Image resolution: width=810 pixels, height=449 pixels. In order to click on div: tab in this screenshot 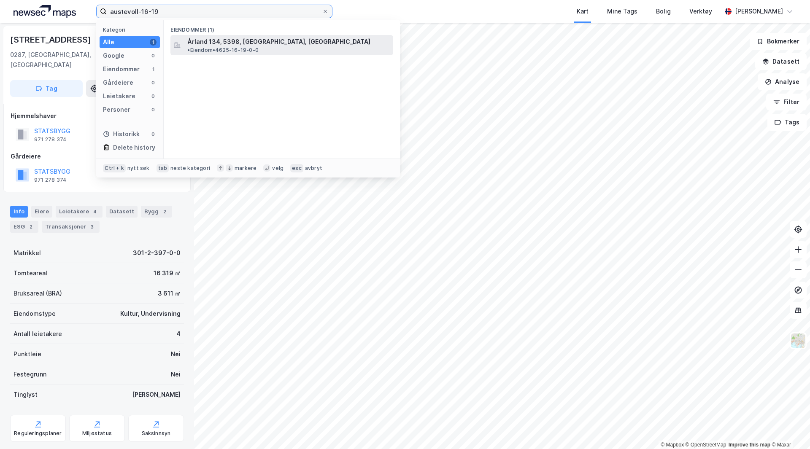, I will do `click(163, 168)`.